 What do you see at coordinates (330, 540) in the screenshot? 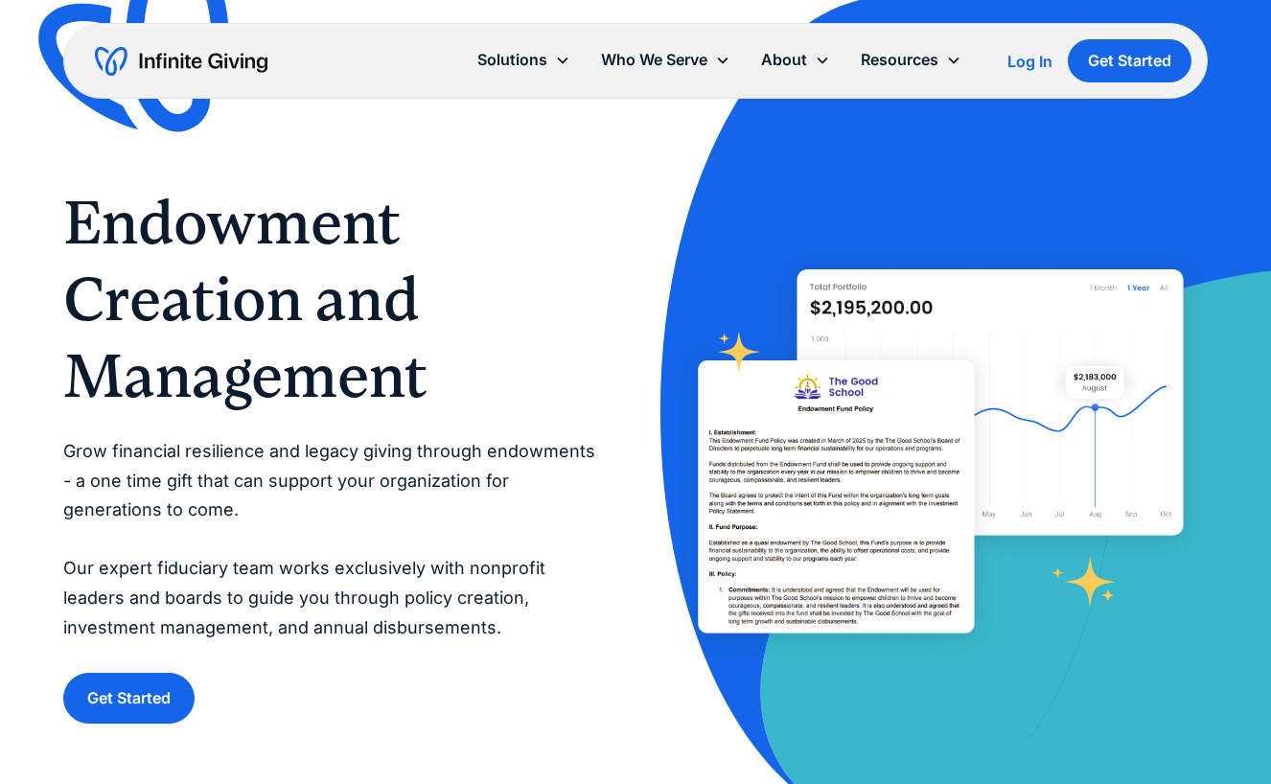
I see `p: Grow financial resilience and legacy giving through endowments - a one time gift that can support...` at bounding box center [330, 540].